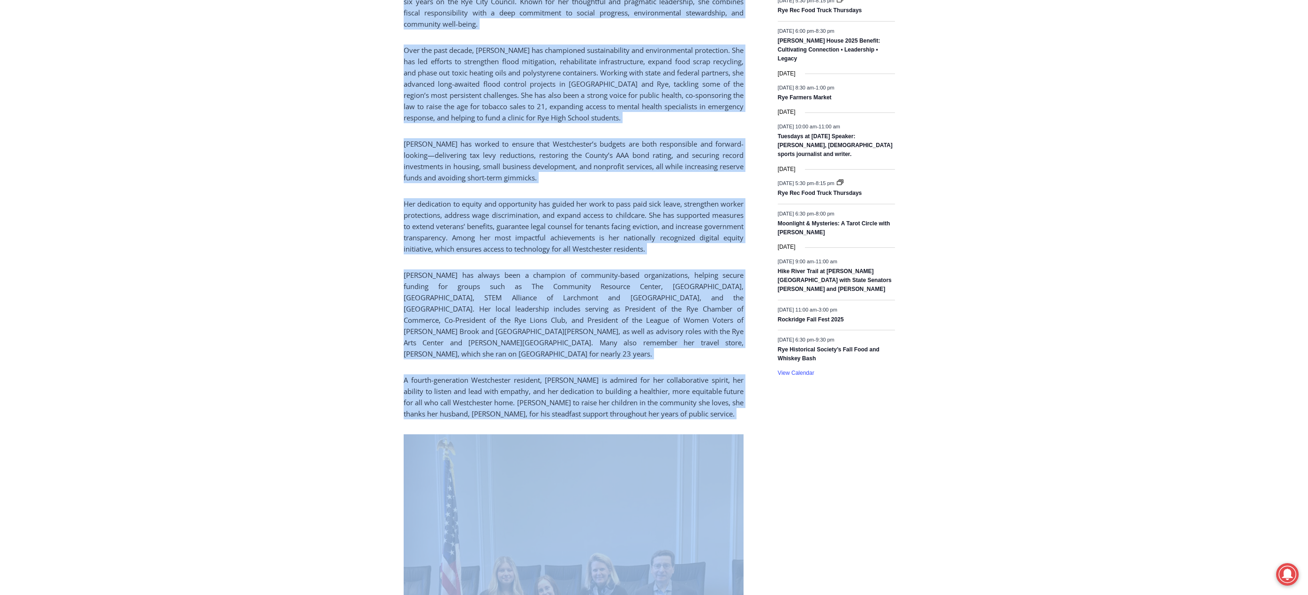  What do you see at coordinates (573, 226) in the screenshot?
I see `p: Her dedication to equity and opportunity has guided her work to pass paid sick leave, strengthen ...` at bounding box center [573, 226].